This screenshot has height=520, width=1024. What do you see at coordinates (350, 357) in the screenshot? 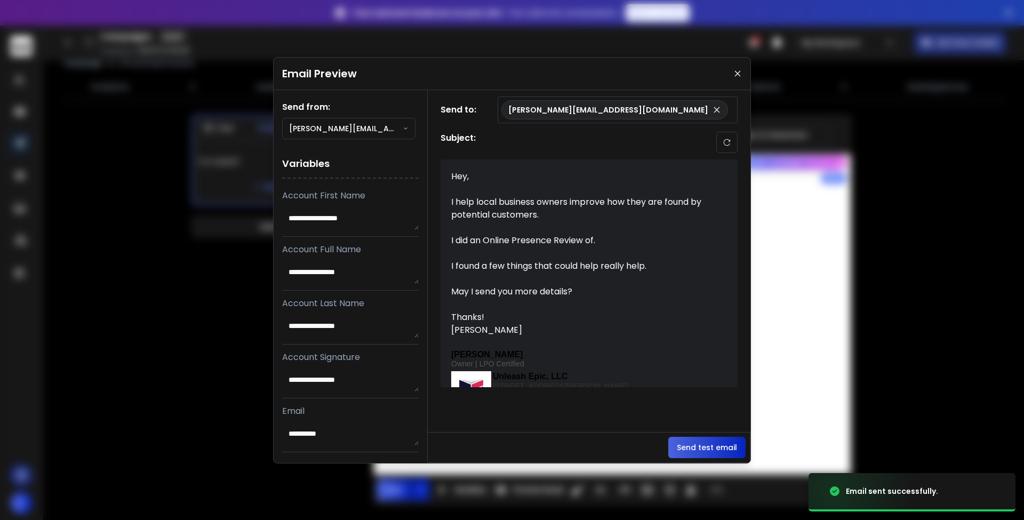
I see `p: Account Signature` at bounding box center [350, 357].